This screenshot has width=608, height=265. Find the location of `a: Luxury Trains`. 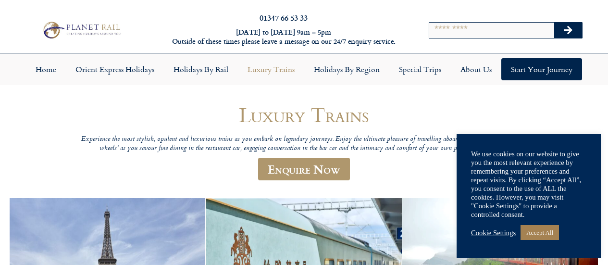

a: Luxury Trains is located at coordinates (271, 69).